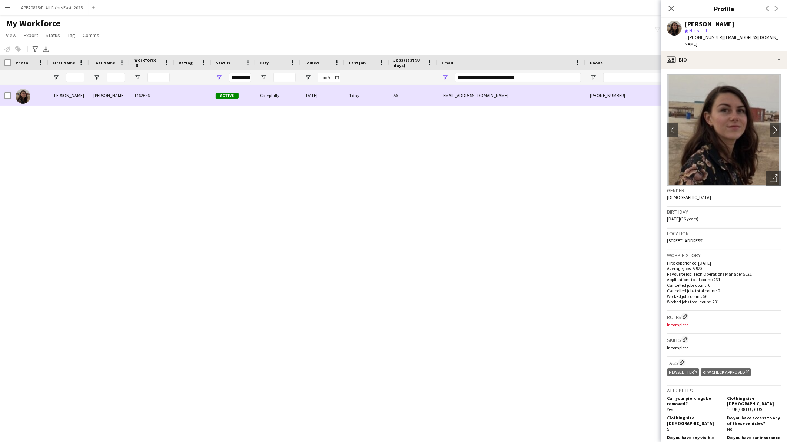  Describe the element at coordinates (33, 23) in the screenshot. I see `span: My Workforce` at that location.